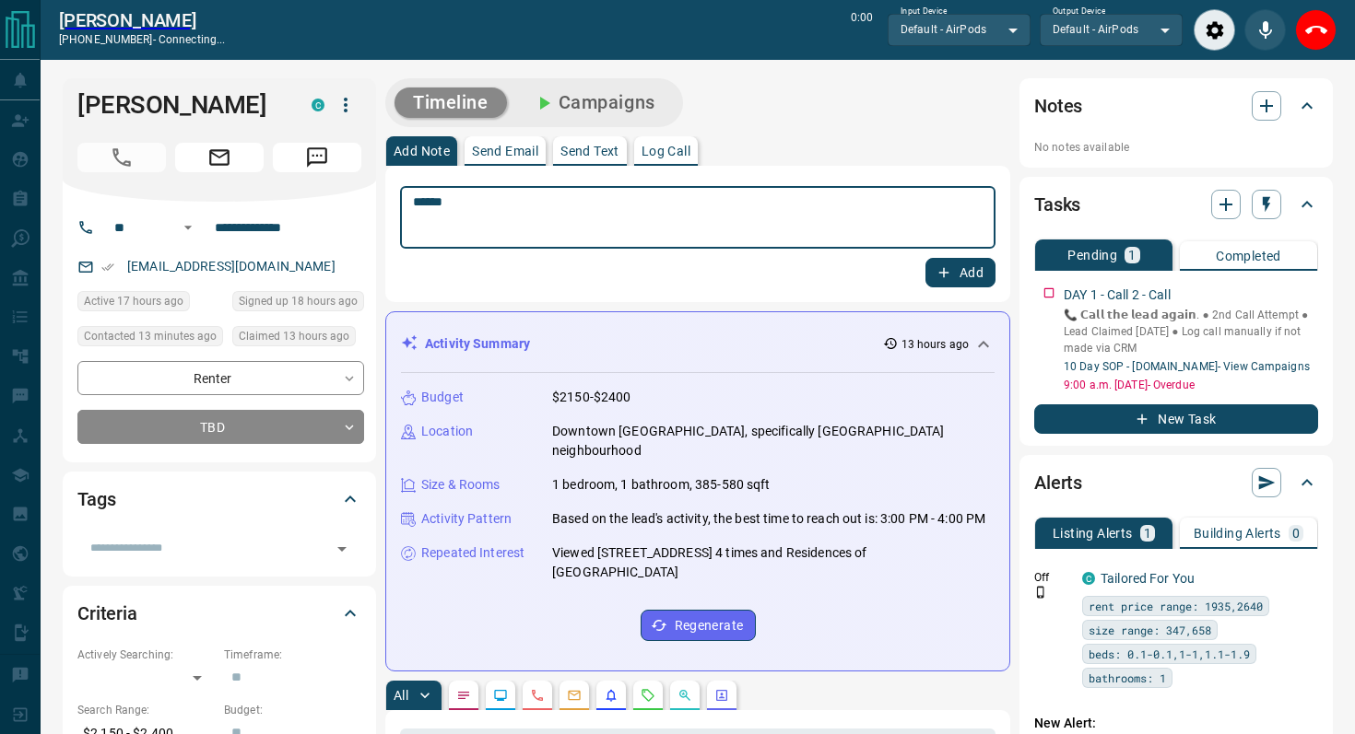 Image resolution: width=1355 pixels, height=734 pixels. What do you see at coordinates (593, 102) in the screenshot?
I see `button: Campaigns` at bounding box center [593, 102].